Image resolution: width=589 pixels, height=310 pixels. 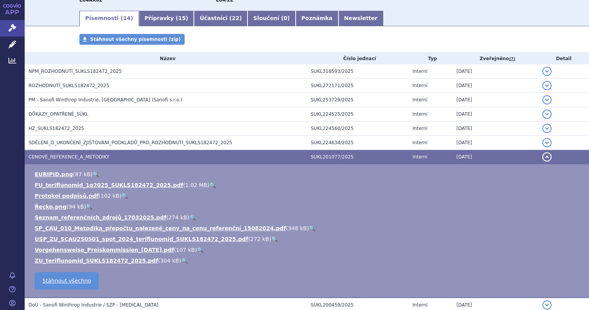 I want to click on a: EURIPID.png, so click(x=54, y=174).